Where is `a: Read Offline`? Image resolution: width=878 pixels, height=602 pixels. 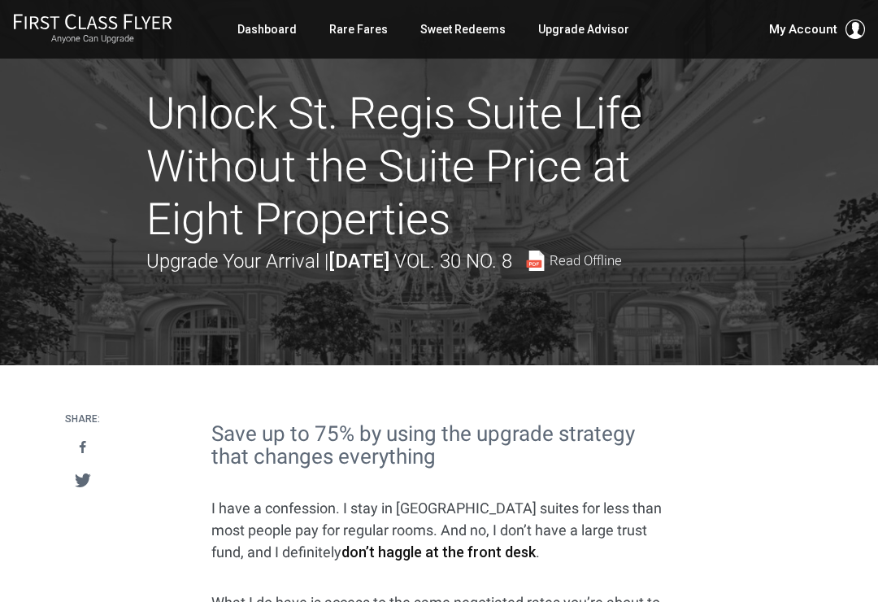 a: Read Offline is located at coordinates (573, 260).